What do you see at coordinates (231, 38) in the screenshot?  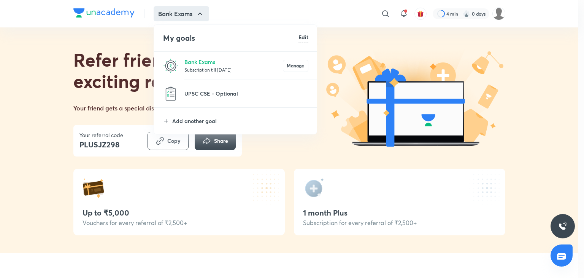 I see `h4: My goals` at bounding box center [231, 38].